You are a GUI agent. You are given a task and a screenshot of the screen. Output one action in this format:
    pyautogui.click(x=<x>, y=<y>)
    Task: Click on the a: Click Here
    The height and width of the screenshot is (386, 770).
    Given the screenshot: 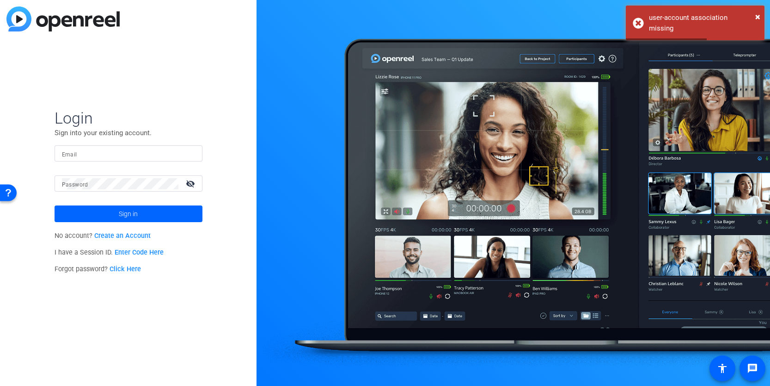 What is the action you would take?
    pyautogui.click(x=125, y=269)
    